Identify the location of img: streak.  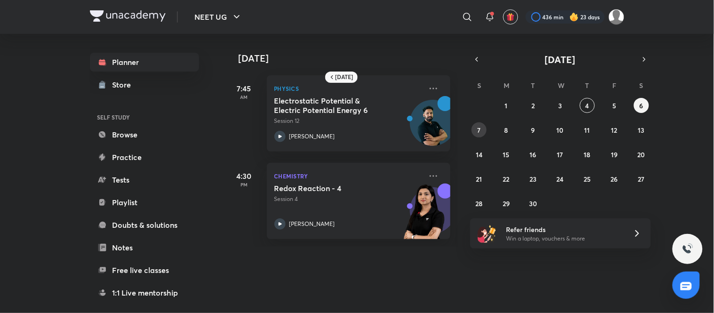
(574, 17).